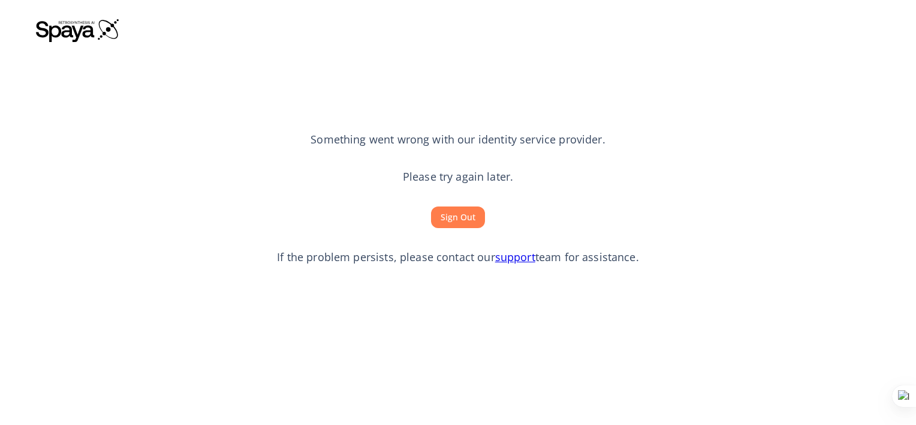 This screenshot has width=916, height=425. Describe the element at coordinates (78, 30) in the screenshot. I see `img: Spaya logo` at that location.